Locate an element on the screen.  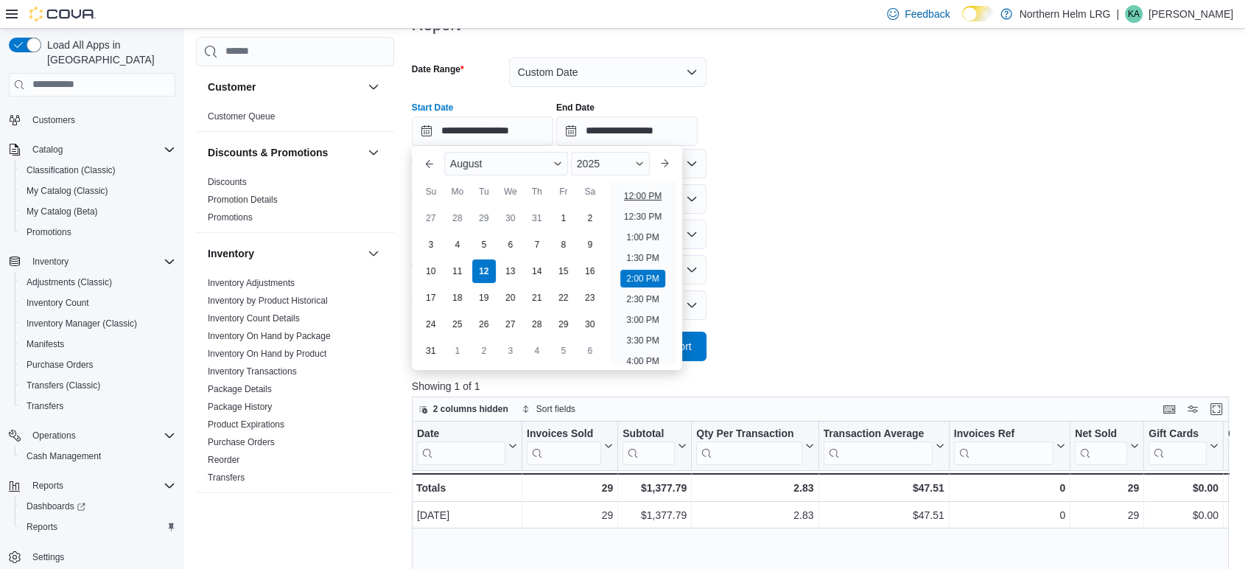
input: Dark Mode is located at coordinates (977, 13).